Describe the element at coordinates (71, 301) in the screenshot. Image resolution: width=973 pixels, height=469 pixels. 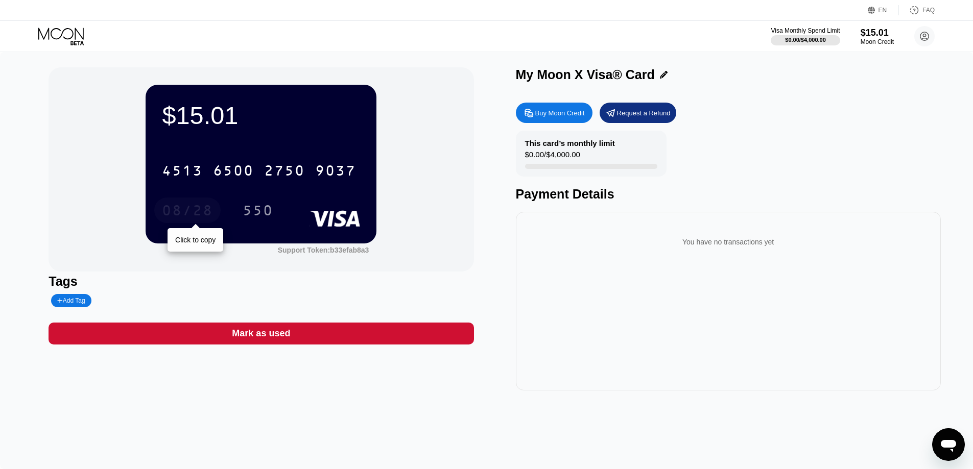
I see `div: Add Tag` at that location.